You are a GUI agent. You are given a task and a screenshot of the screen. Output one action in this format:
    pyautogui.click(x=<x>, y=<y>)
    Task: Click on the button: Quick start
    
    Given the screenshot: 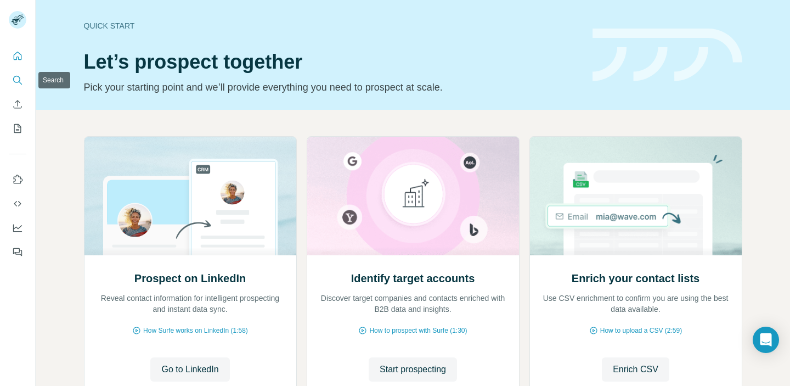 What is the action you would take?
    pyautogui.click(x=18, y=56)
    